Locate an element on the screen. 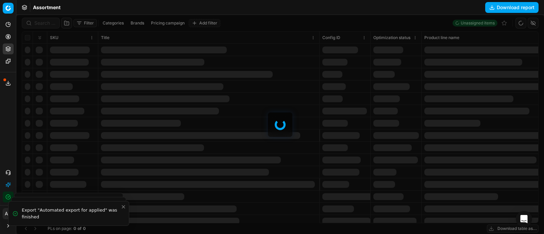 Image resolution: width=544 pixels, height=234 pixels. button: Download report is located at coordinates (511, 7).